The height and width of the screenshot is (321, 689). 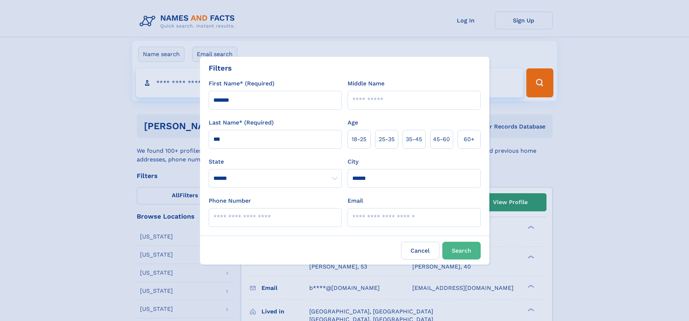 I want to click on label: Age, so click(x=353, y=123).